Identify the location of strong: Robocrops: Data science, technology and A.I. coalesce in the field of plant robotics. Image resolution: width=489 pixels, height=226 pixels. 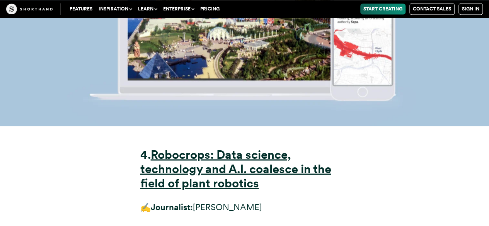
(236, 169).